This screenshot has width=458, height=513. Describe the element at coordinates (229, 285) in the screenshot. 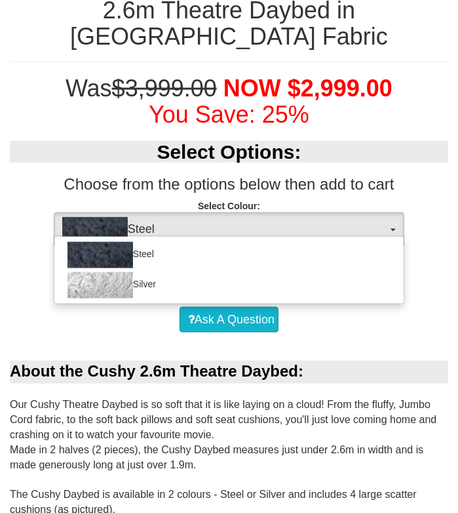

I see `a: Silver` at that location.